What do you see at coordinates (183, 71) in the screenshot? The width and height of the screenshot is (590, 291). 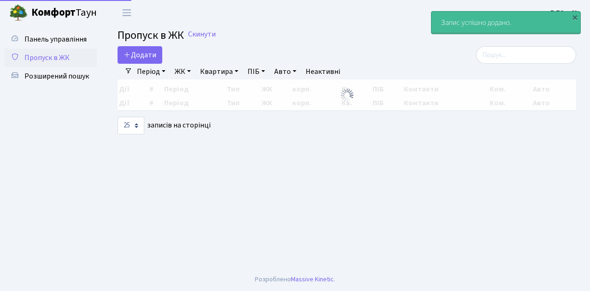 I see `a: ЖК` at bounding box center [183, 71].